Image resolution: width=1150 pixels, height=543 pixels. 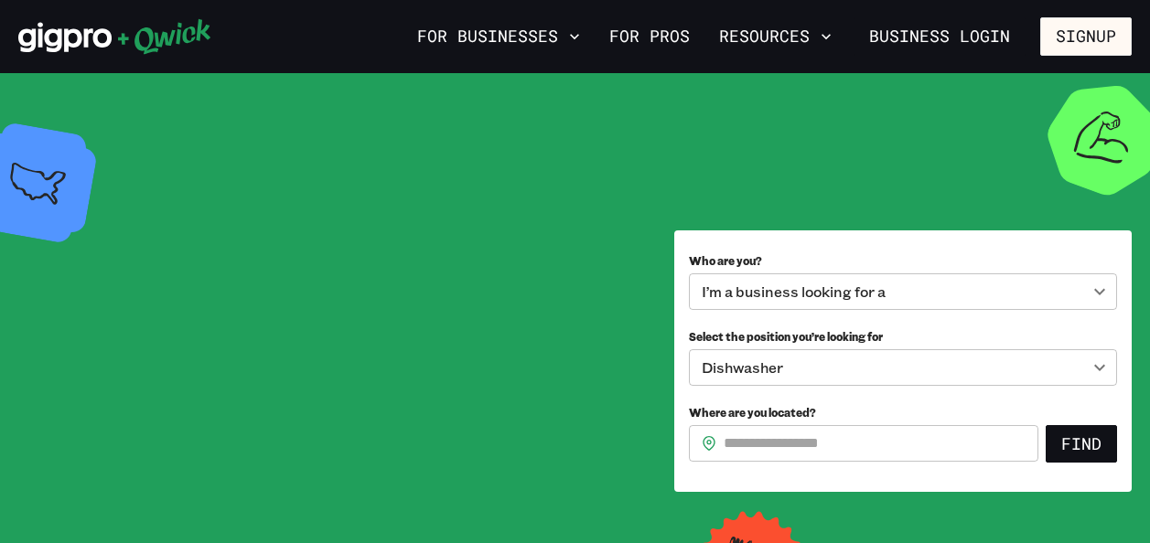 What do you see at coordinates (903, 368) in the screenshot?
I see `div: Dishwasher` at bounding box center [903, 368].